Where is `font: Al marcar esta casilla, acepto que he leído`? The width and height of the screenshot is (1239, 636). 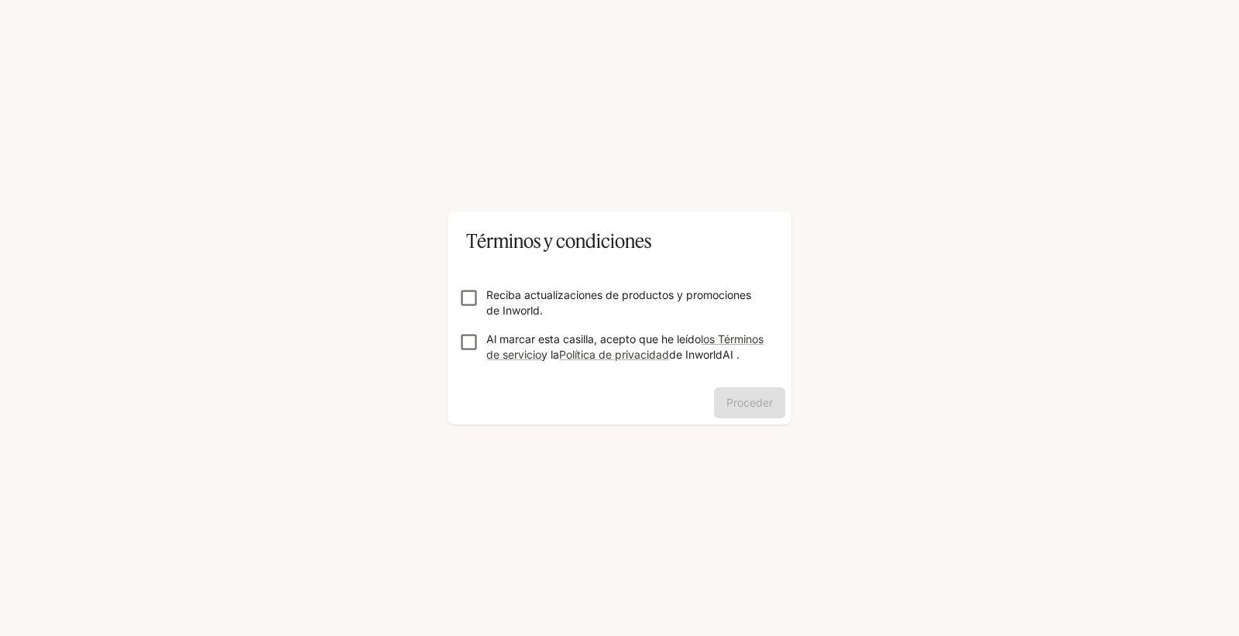 font: Al marcar esta casilla, acepto que he leído is located at coordinates (593, 338).